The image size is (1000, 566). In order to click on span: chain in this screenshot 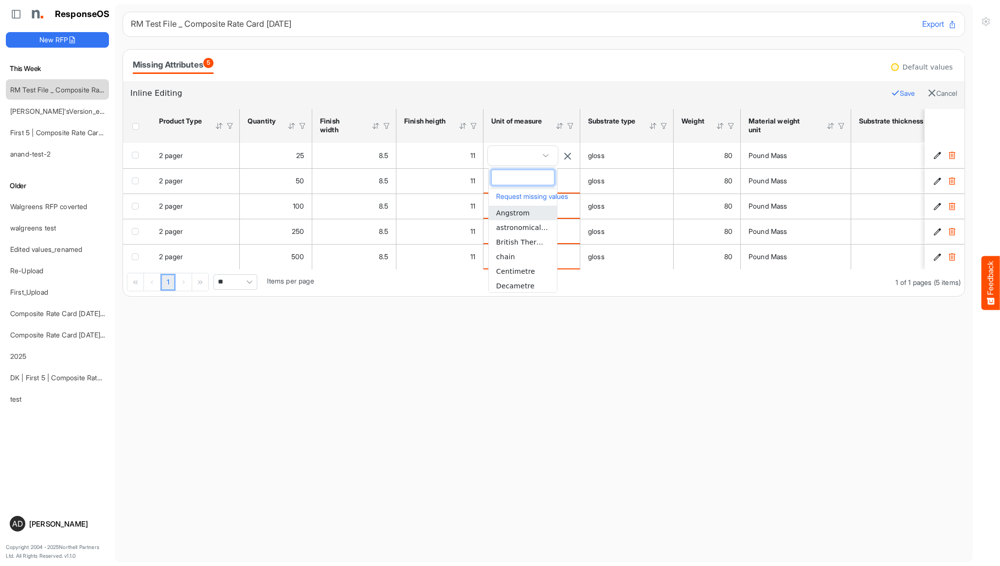, I will do `click(505, 257)`.